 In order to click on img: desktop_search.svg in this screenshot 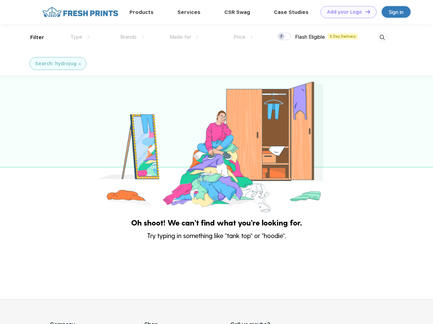, I will do `click(382, 37)`.